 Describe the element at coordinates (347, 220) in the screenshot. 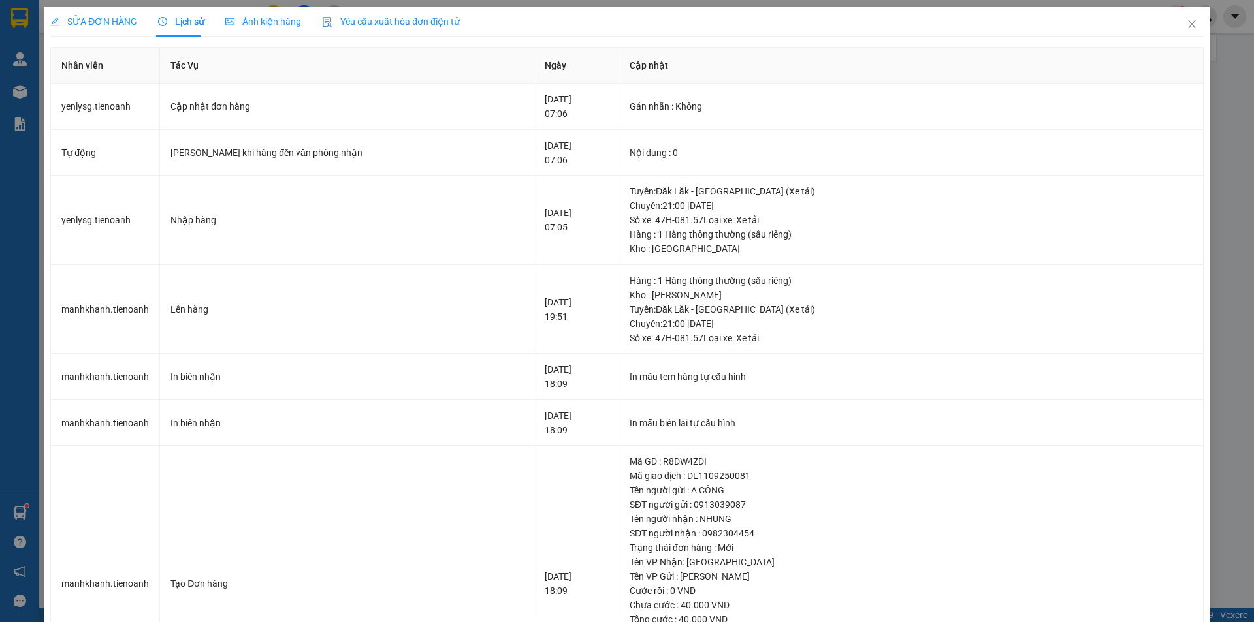

I see `div: Nhập hàng` at that location.